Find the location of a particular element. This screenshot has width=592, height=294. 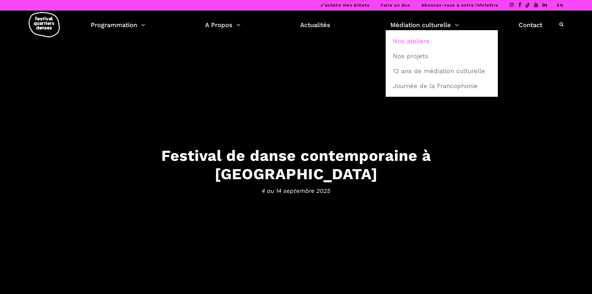

a: Nos projets is located at coordinates (442, 56).